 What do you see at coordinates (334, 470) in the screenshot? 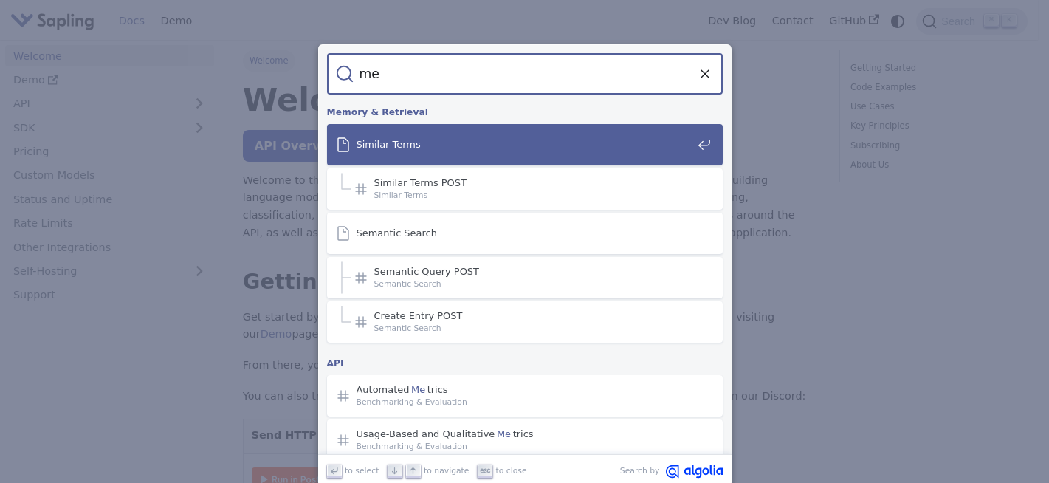
I see `svg: Enter key` at bounding box center [334, 470].